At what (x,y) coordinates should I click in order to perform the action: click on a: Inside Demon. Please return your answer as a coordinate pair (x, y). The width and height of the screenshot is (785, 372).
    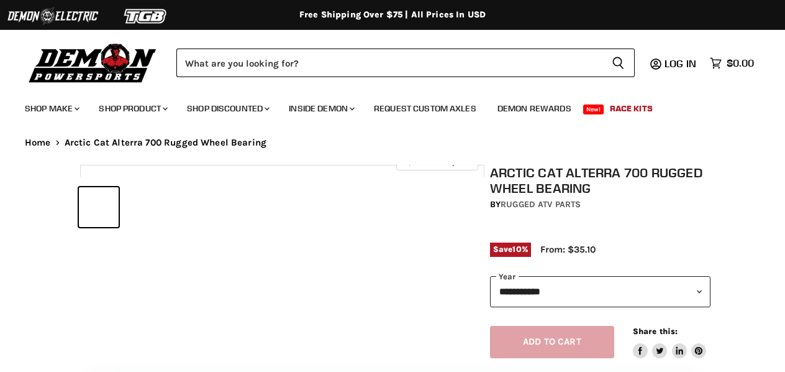
    Looking at the image, I should click on (321, 108).